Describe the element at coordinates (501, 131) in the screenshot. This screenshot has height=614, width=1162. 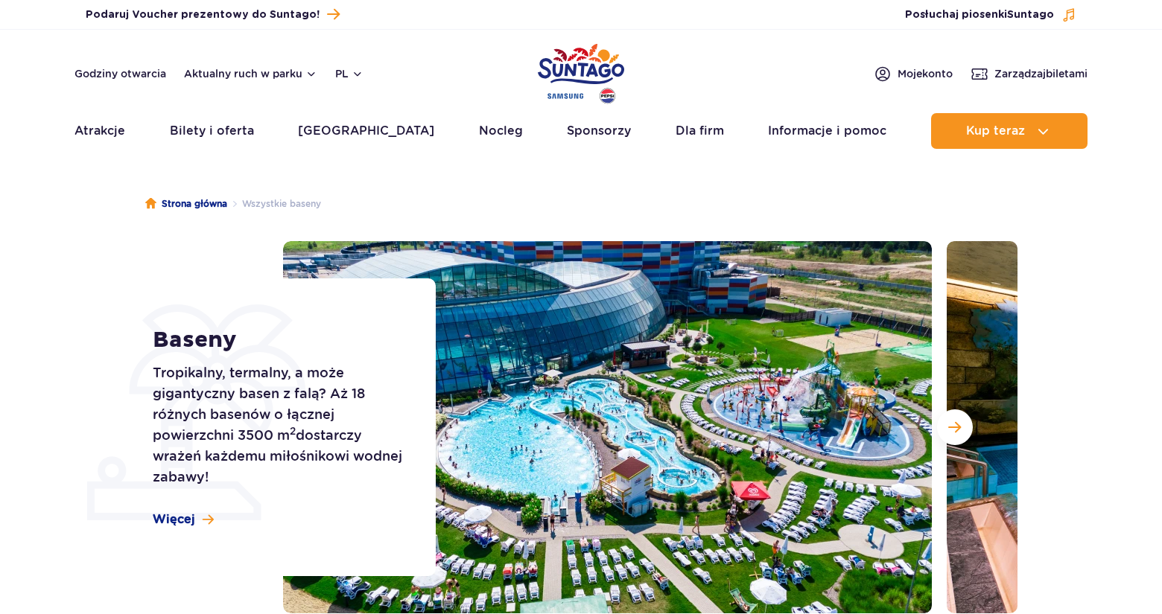
I see `a: Nocleg` at that location.